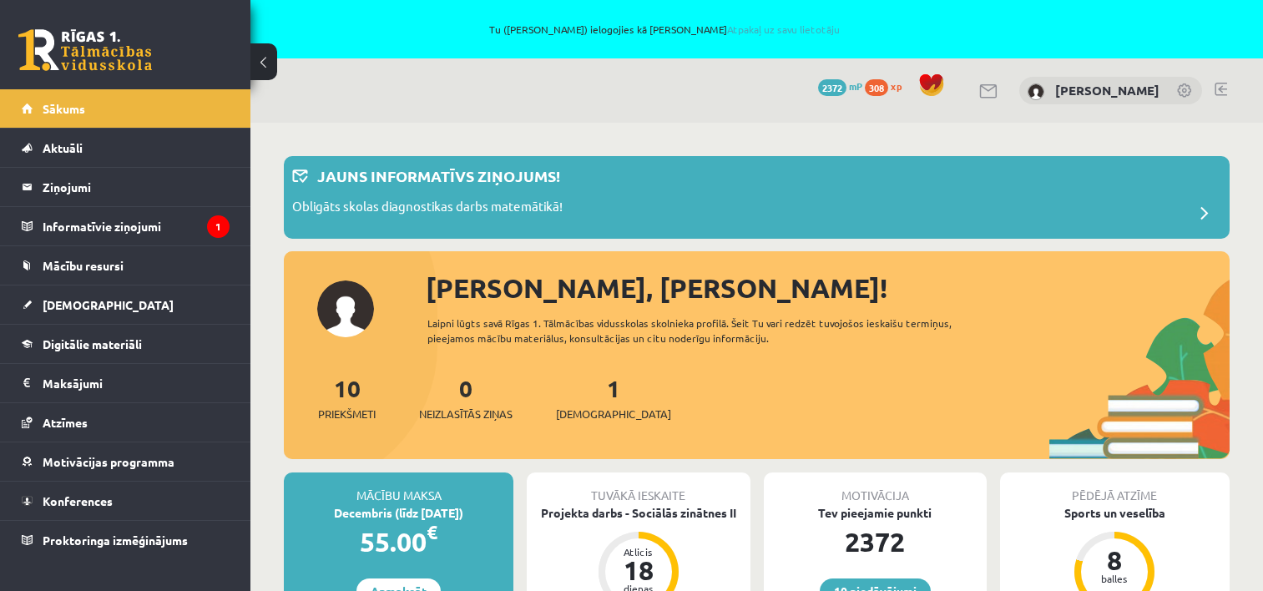 This screenshot has width=1263, height=591. Describe the element at coordinates (756, 197) in the screenshot. I see `a: Jauns informatīvs ziņojums! Obligāts skolas diagnostikas darbs matemātikā!` at that location.